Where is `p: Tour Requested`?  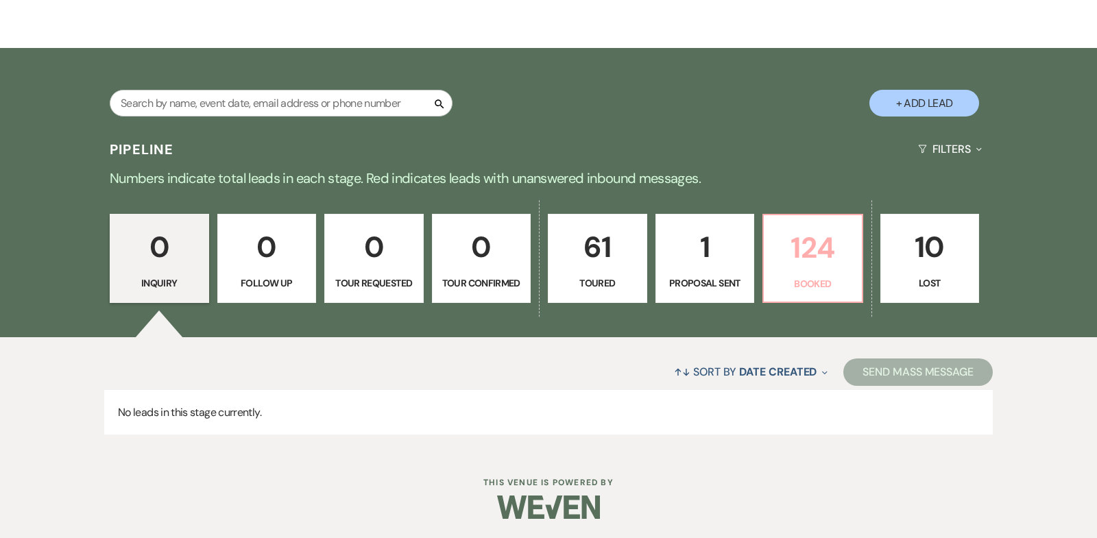 p: Tour Requested is located at coordinates (374, 283).